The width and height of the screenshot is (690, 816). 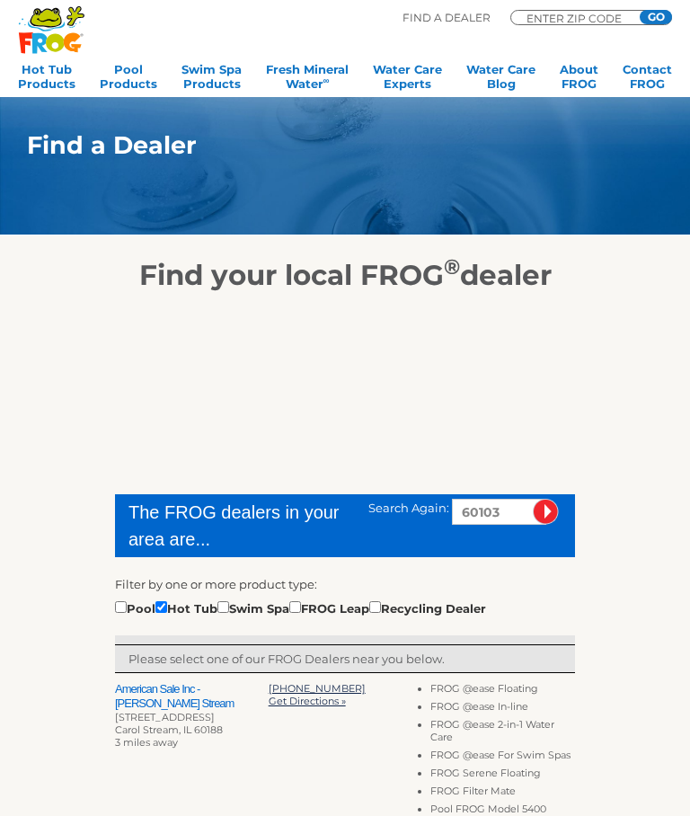 What do you see at coordinates (345, 659) in the screenshot?
I see `p: Please select one of our FROG Dealers near you below.` at bounding box center [345, 659].